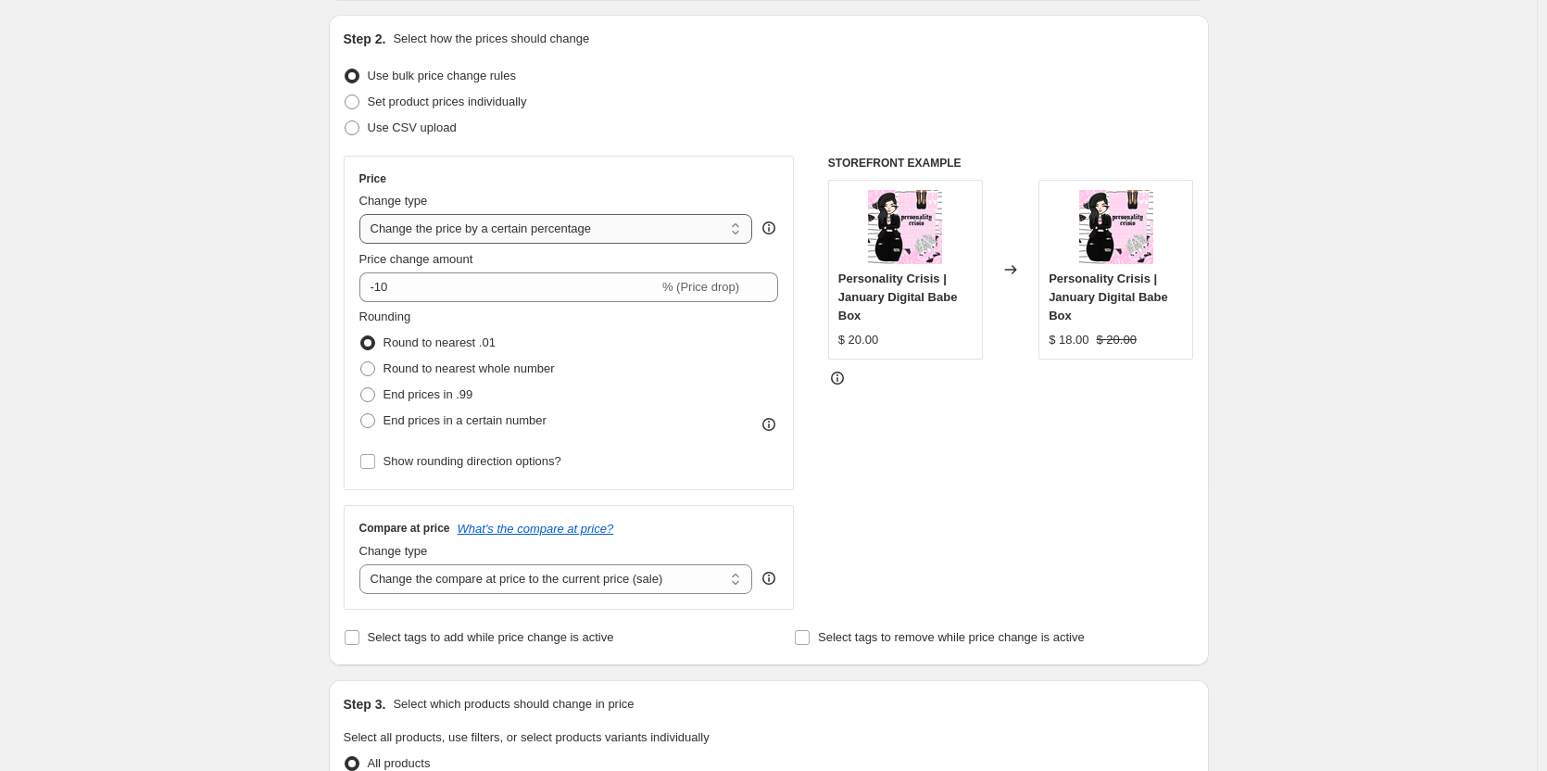 This screenshot has height=771, width=1547. Describe the element at coordinates (526, 736) in the screenshot. I see `span: Select all products, use filters, or select products variants individually` at that location.